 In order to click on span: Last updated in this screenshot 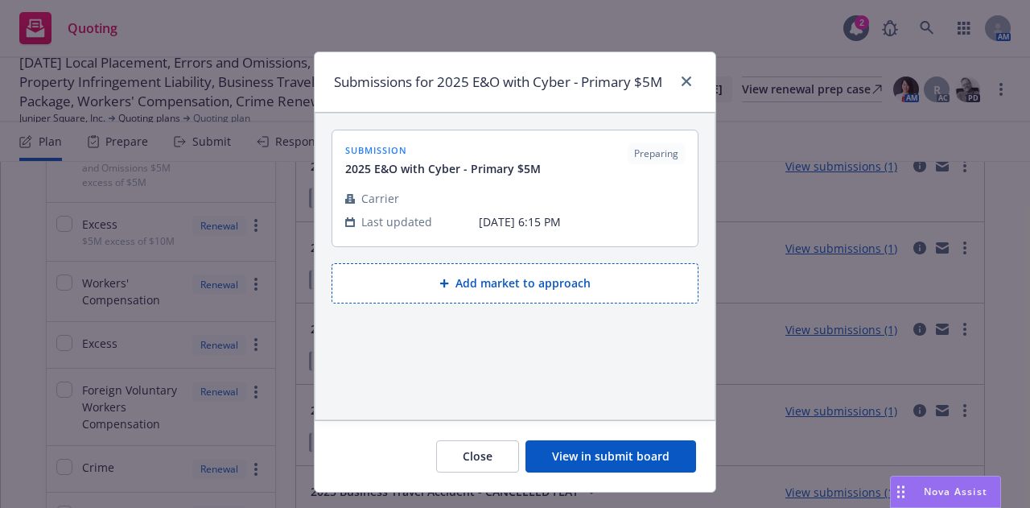, I will do `click(397, 221)`.